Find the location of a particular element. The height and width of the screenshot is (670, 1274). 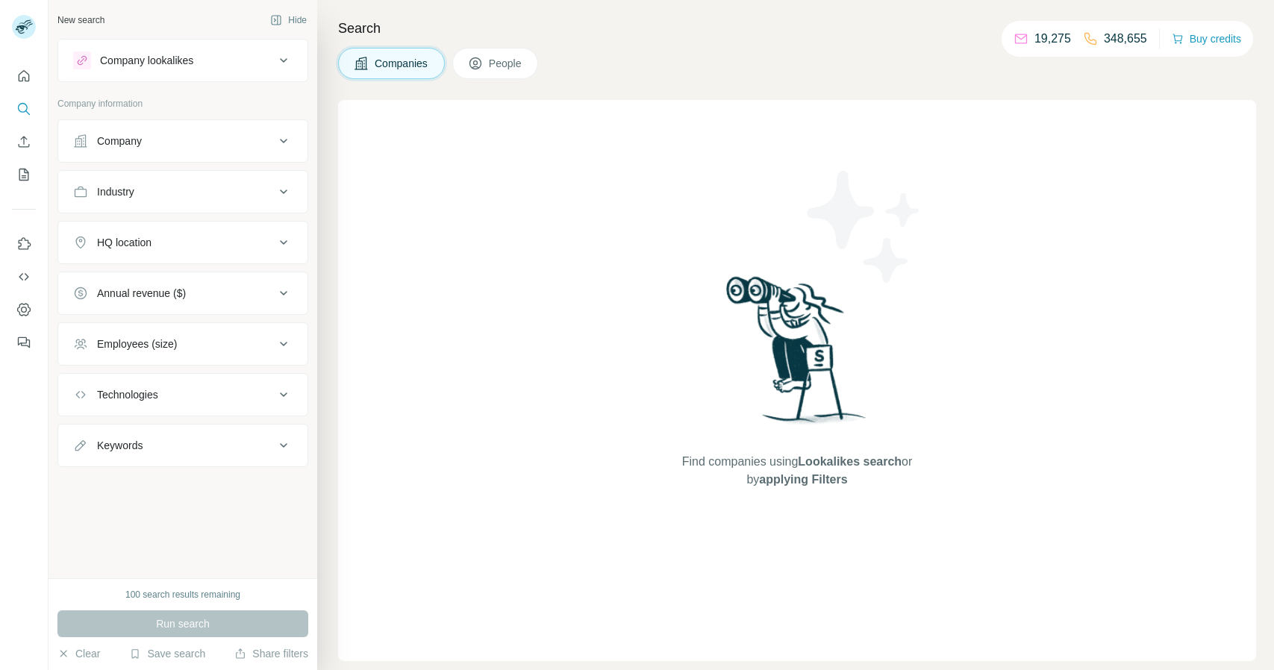

button: Technologies is located at coordinates (183, 395).